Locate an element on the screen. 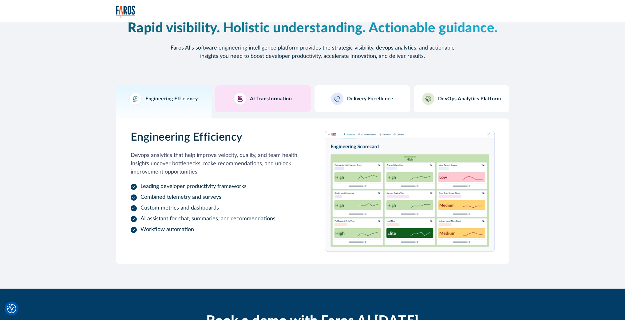 This screenshot has width=625, height=320. li: Workflow automation is located at coordinates (215, 229).